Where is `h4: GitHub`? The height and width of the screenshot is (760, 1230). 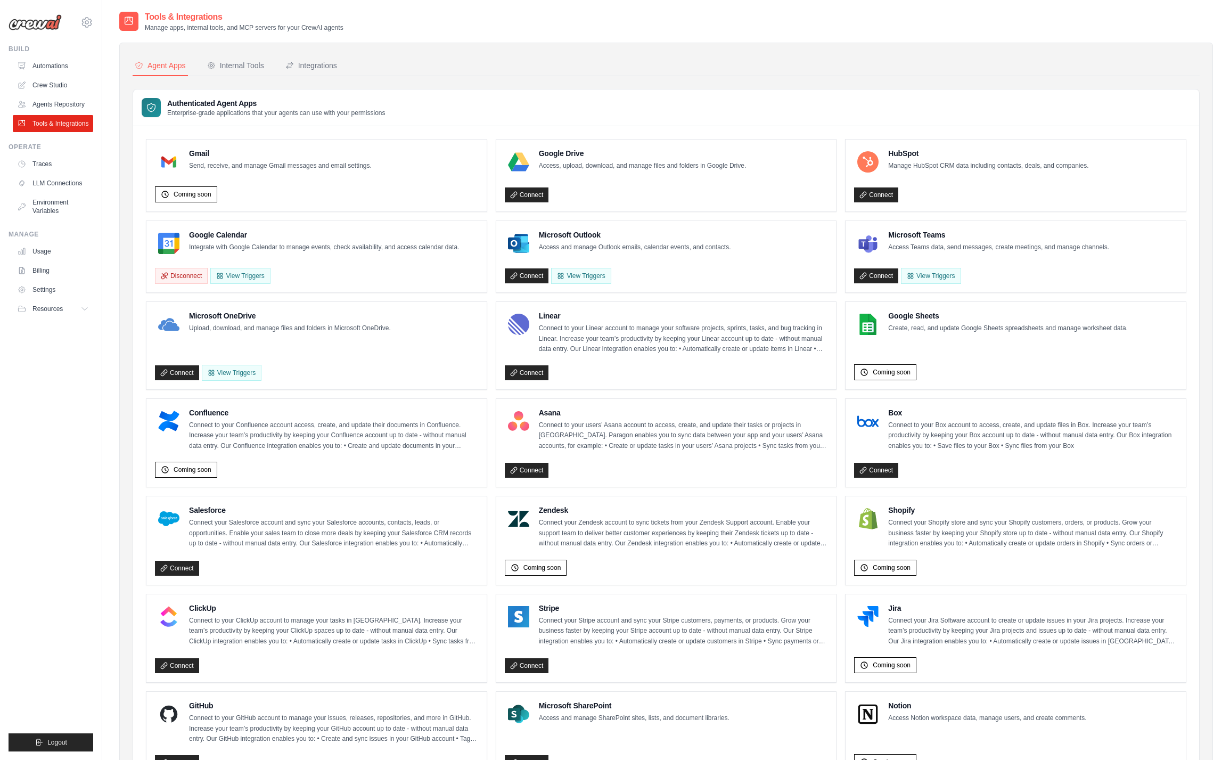 h4: GitHub is located at coordinates (333, 706).